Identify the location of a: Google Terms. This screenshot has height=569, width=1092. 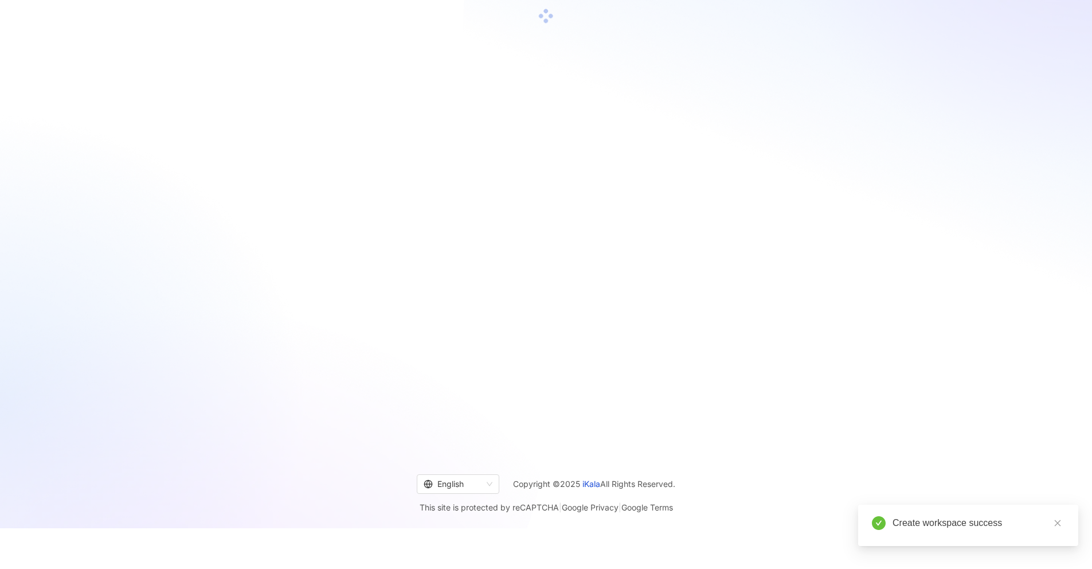
(647, 507).